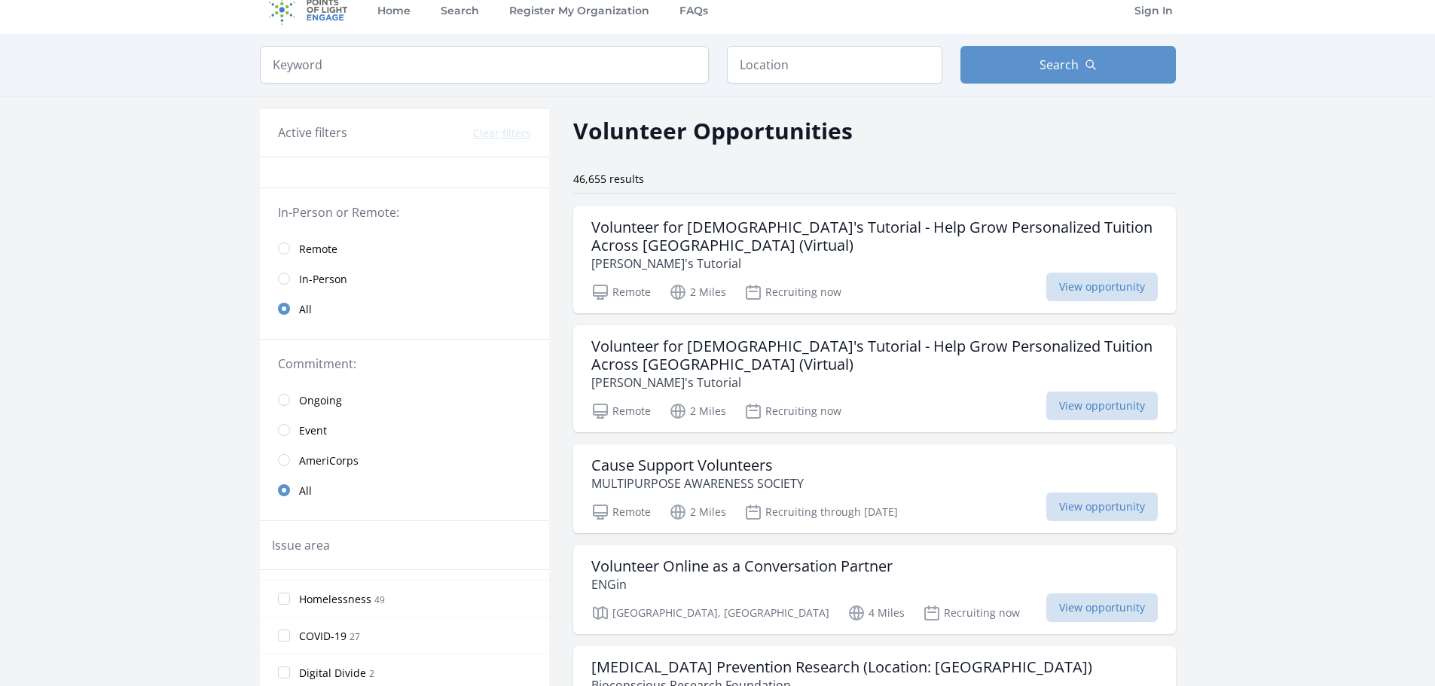 The width and height of the screenshot is (1435, 686). What do you see at coordinates (313, 431) in the screenshot?
I see `span: Event` at bounding box center [313, 431].